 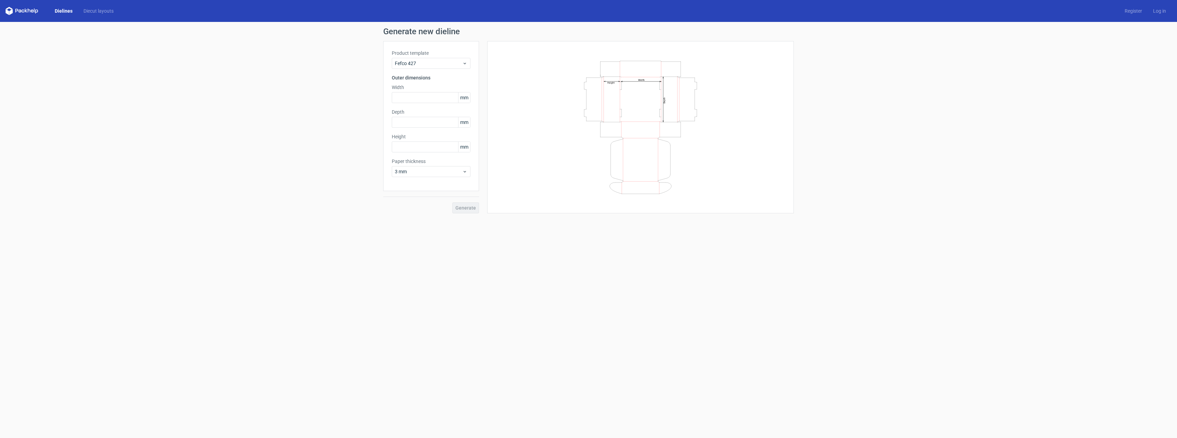 What do you see at coordinates (431, 87) in the screenshot?
I see `label: Width` at bounding box center [431, 87].